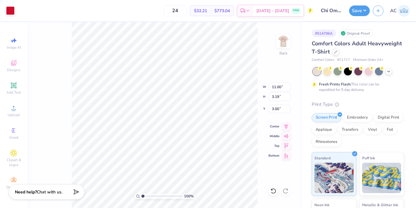 The image size is (416, 208). I want to click on span: Upload, so click(14, 115).